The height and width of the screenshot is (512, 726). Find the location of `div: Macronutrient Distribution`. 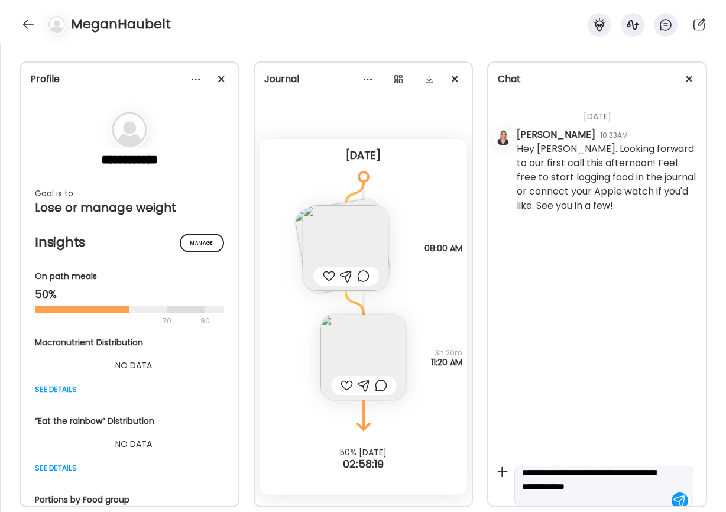

div: Macronutrient Distribution is located at coordinates (134, 342).